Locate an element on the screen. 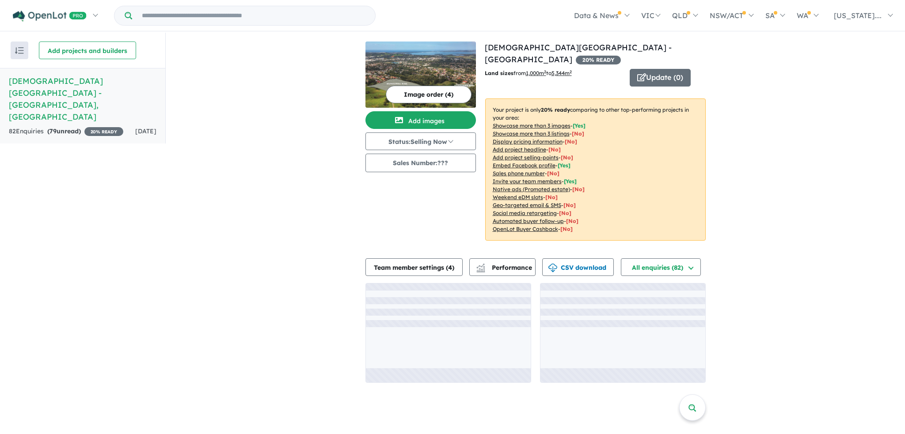 This screenshot has height=434, width=905. u: 5,344 m is located at coordinates (561, 73).